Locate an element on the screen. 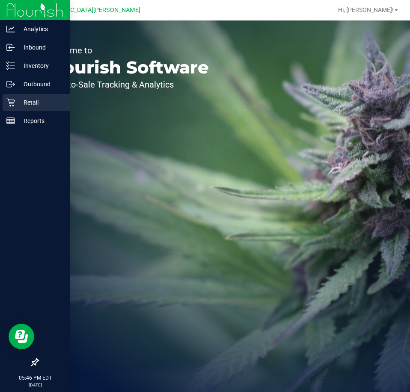  p: Seed-to-Sale Tracking & Analytics is located at coordinates (127, 85).